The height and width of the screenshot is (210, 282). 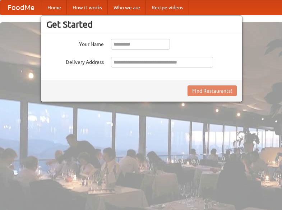 What do you see at coordinates (168, 8) in the screenshot?
I see `a: Recipe videos` at bounding box center [168, 8].